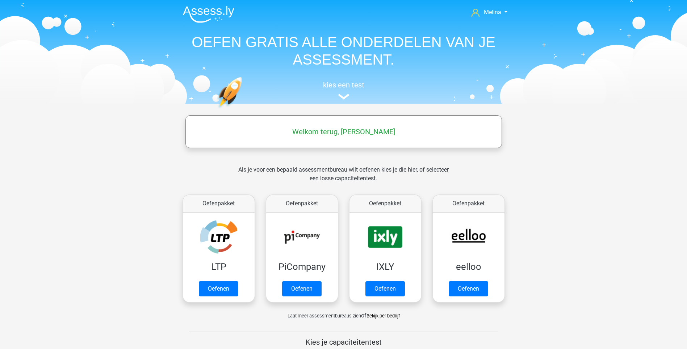 The height and width of the screenshot is (349, 687). Describe the element at coordinates (209, 14) in the screenshot. I see `img: Assessly` at that location.